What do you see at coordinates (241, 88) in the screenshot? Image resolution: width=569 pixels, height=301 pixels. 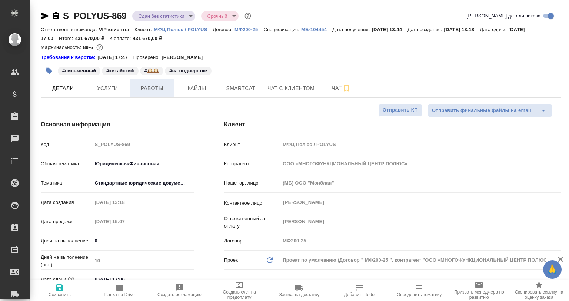 I see `span: Smartcat` at bounding box center [241, 88].